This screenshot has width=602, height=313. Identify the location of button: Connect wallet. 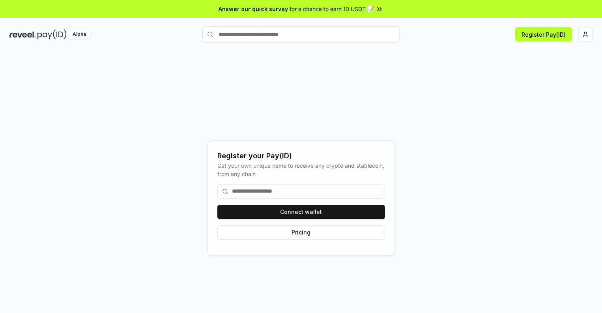
(301, 212).